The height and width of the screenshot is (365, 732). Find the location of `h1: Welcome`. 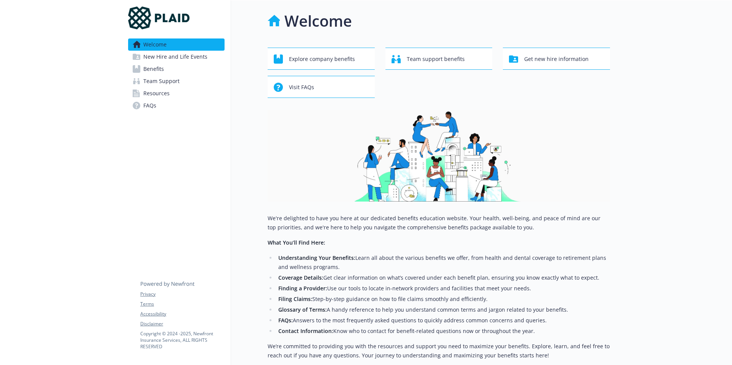

h1: Welcome is located at coordinates (318, 21).